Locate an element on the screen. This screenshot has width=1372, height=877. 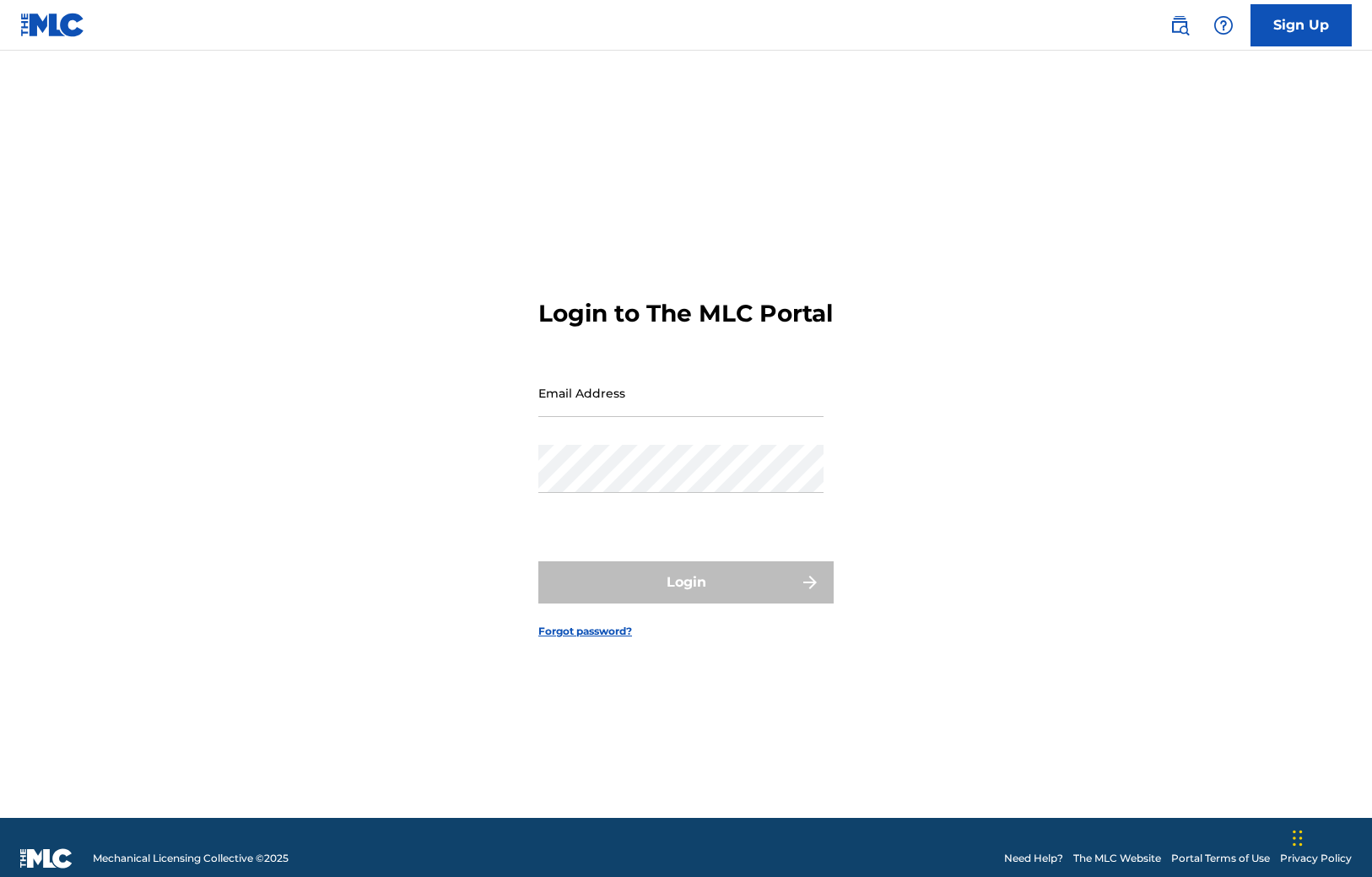
a: Sign Up is located at coordinates (1301, 25).